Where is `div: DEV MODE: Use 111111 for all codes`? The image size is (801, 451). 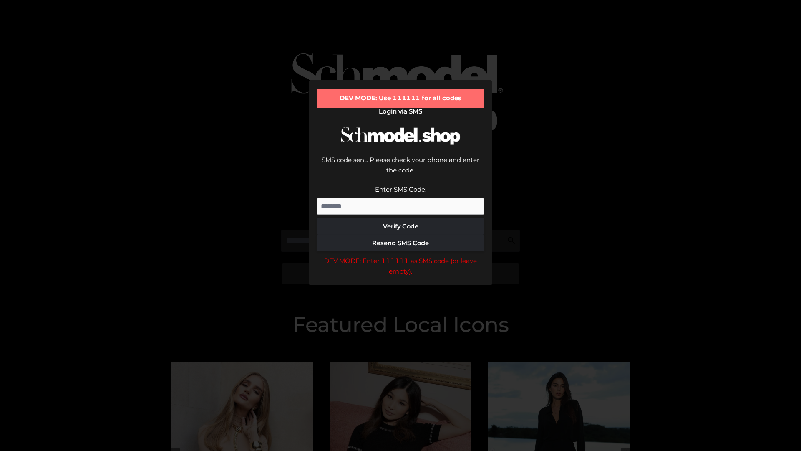 div: DEV MODE: Use 111111 for all codes is located at coordinates (401, 98).